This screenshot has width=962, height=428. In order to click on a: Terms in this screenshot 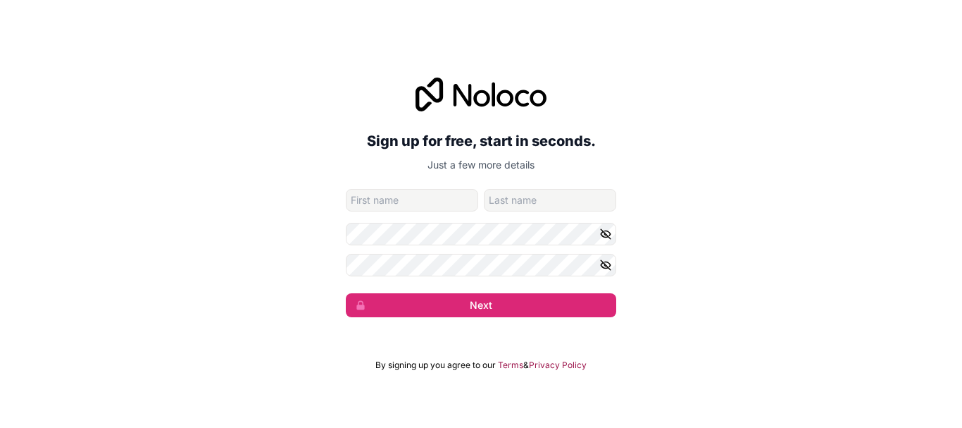, I will do `click(511, 365)`.